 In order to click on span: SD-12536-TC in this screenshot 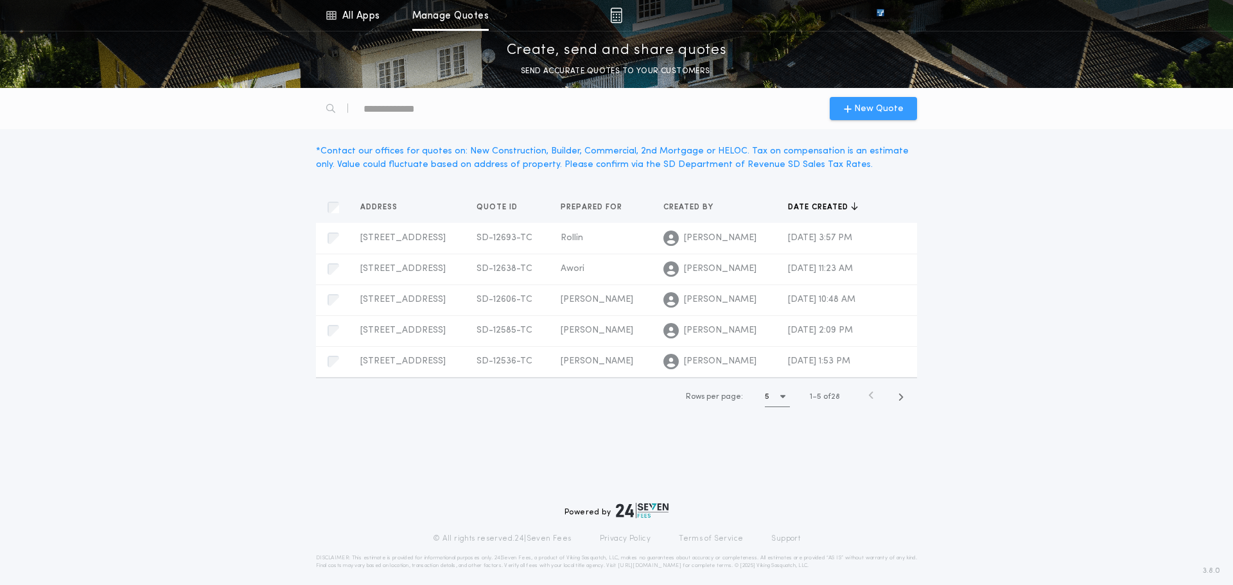, I will do `click(504, 361)`.